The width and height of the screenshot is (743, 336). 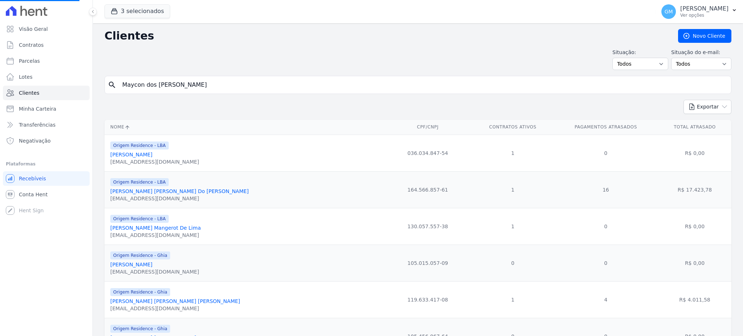 What do you see at coordinates (32, 178) in the screenshot?
I see `span: Recebíveis` at bounding box center [32, 178].